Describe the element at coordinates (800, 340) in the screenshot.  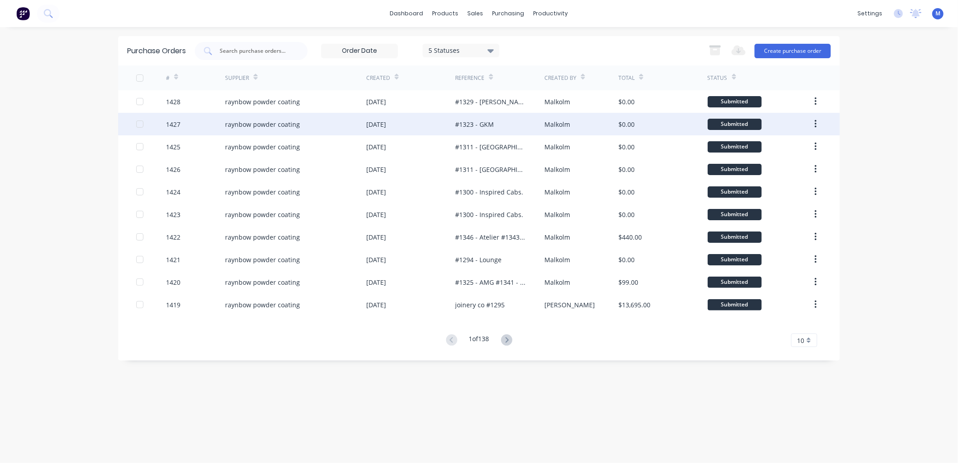
I see `span: 10` at that location.